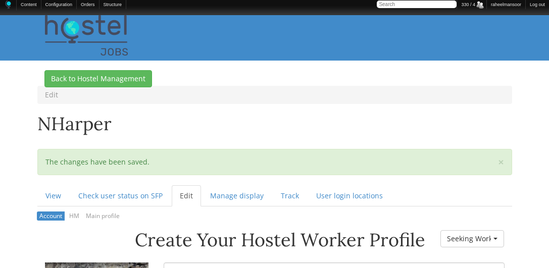 The height and width of the screenshot is (268, 549). What do you see at coordinates (350, 196) in the screenshot?
I see `a: User login locations` at bounding box center [350, 196].